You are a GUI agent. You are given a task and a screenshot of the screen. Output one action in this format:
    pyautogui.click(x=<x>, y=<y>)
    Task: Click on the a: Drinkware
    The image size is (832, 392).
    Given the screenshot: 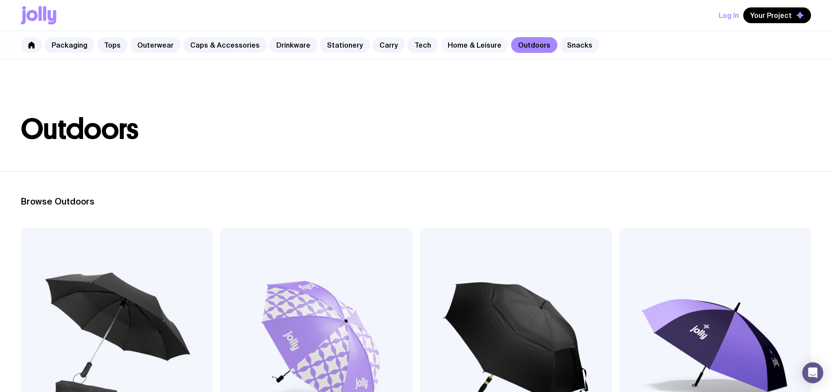 What is the action you would take?
    pyautogui.click(x=293, y=45)
    